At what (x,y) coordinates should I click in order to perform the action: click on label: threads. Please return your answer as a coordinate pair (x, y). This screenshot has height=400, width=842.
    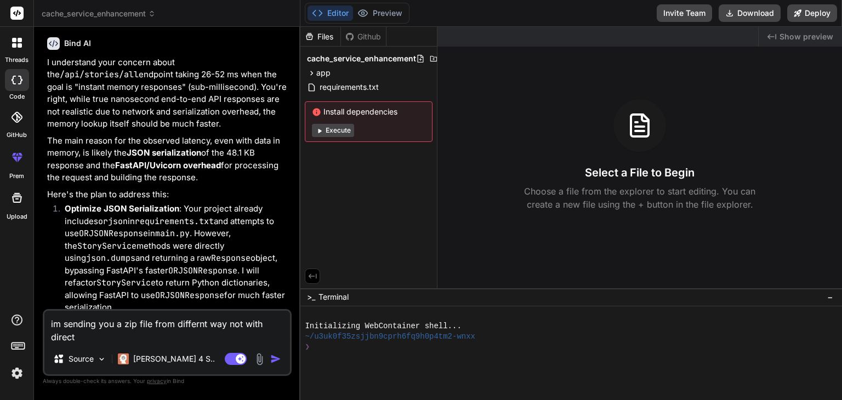
    Looking at the image, I should click on (16, 60).